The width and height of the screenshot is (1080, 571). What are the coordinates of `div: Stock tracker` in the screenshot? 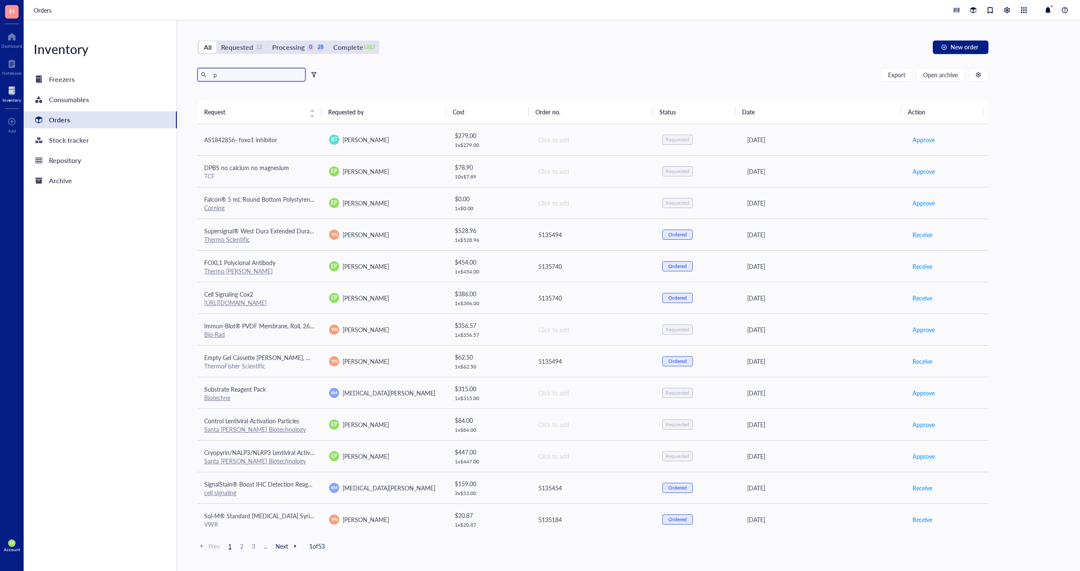 It's located at (69, 140).